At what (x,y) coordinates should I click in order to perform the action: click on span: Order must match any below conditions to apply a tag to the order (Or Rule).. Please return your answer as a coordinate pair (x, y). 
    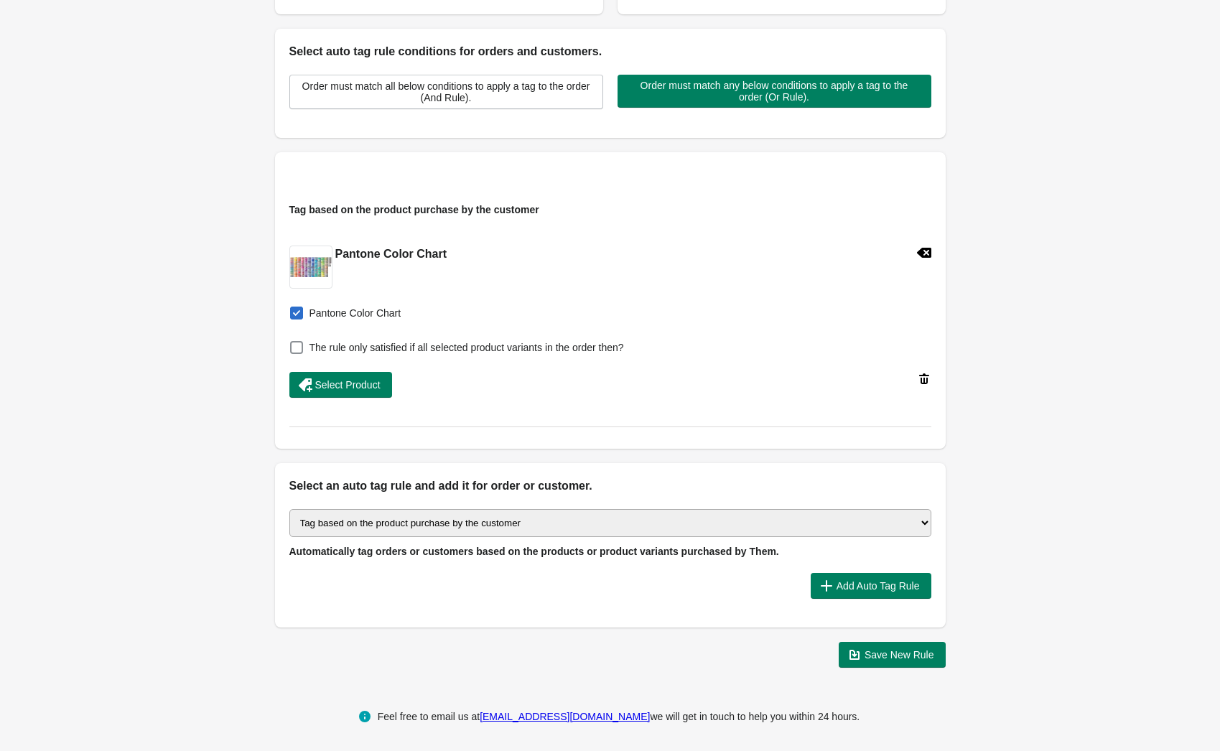
    Looking at the image, I should click on (774, 91).